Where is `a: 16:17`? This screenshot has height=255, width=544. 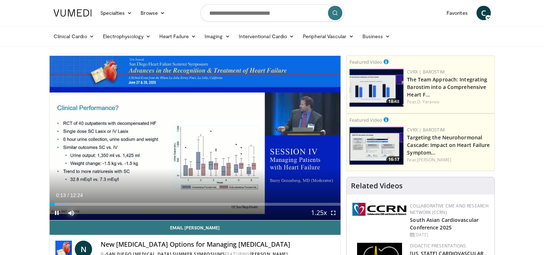 a: 16:17 is located at coordinates (376, 145).